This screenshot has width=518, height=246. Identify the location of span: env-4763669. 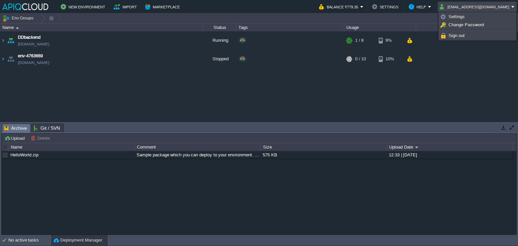
(30, 56).